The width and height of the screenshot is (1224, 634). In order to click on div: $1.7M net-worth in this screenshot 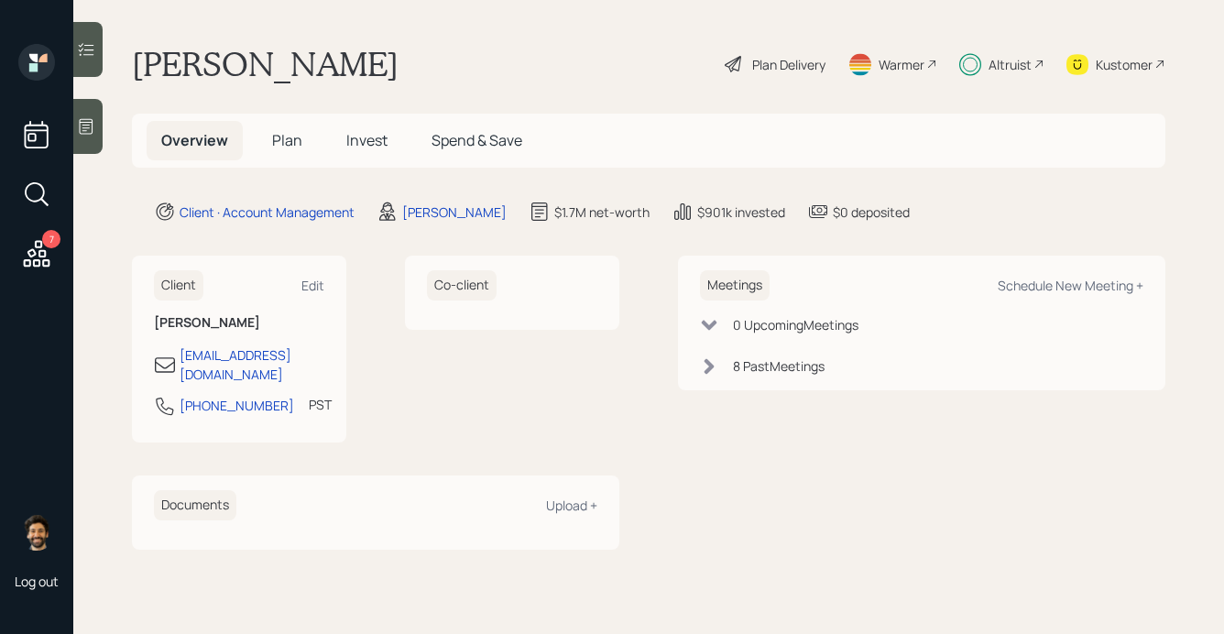, I will do `click(602, 212)`.